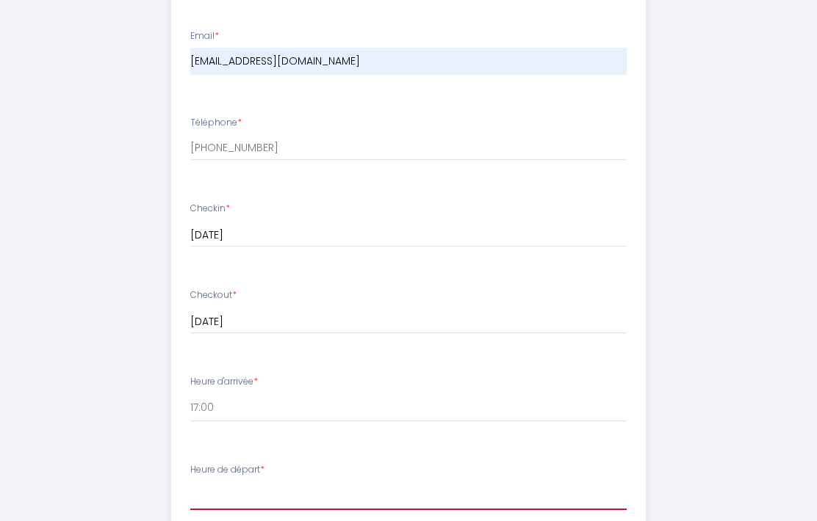 The width and height of the screenshot is (817, 521). I want to click on label: Checkin, so click(210, 209).